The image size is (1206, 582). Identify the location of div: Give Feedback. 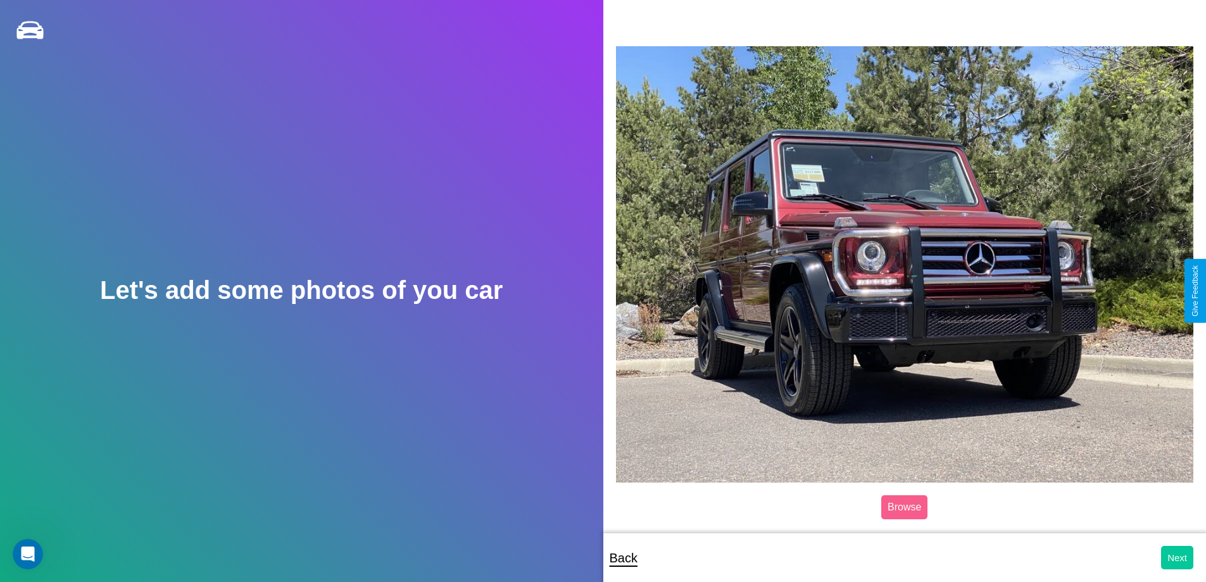
(1195, 291).